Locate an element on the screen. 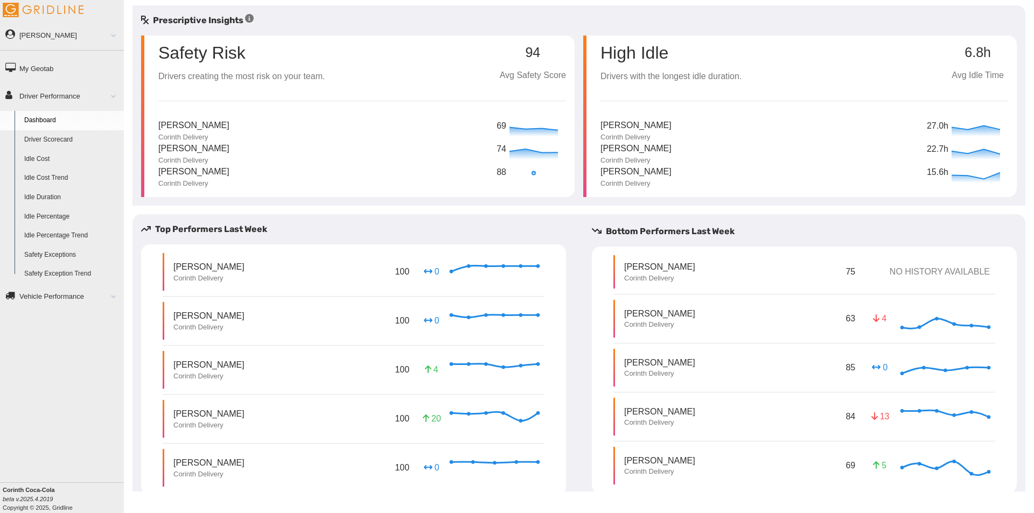 The width and height of the screenshot is (1034, 513). a: Idle Percentage Trend is located at coordinates (72, 236).